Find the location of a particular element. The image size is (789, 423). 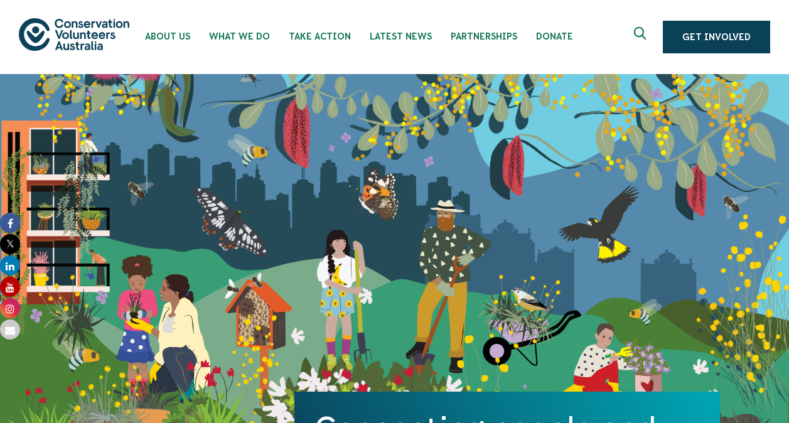

a: Get Involved is located at coordinates (716, 37).